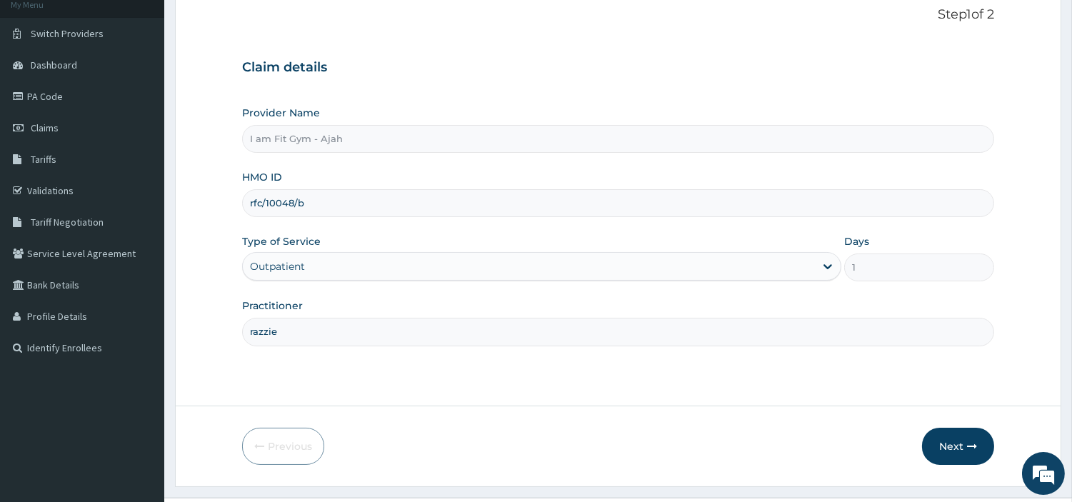 The height and width of the screenshot is (502, 1072). Describe the element at coordinates (618, 15) in the screenshot. I see `p: Step 1 of 2` at that location.